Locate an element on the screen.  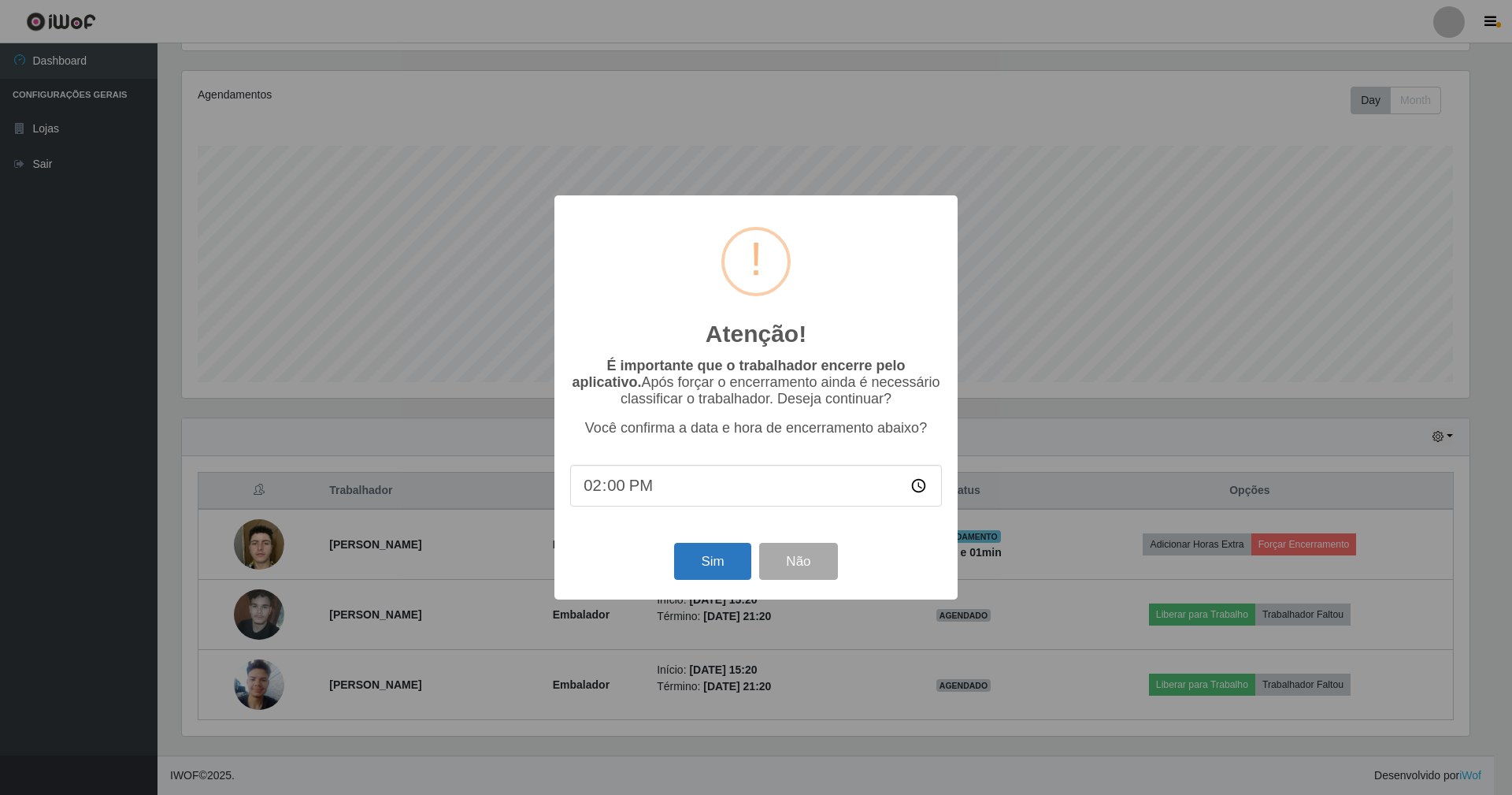
h2: Atenção! is located at coordinates (756, 334).